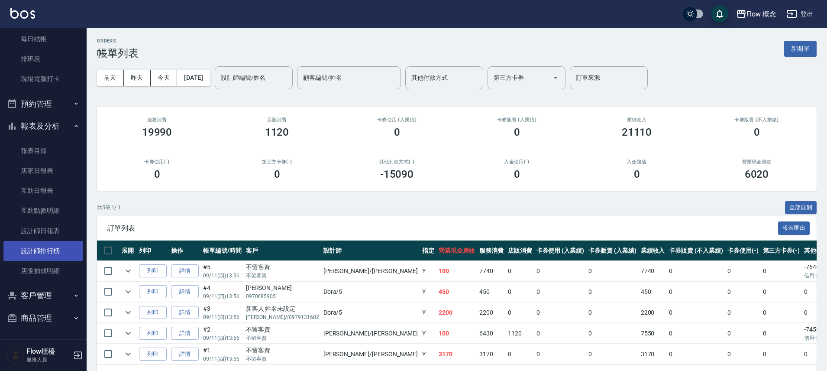  I want to click on td: 3170, so click(491, 354).